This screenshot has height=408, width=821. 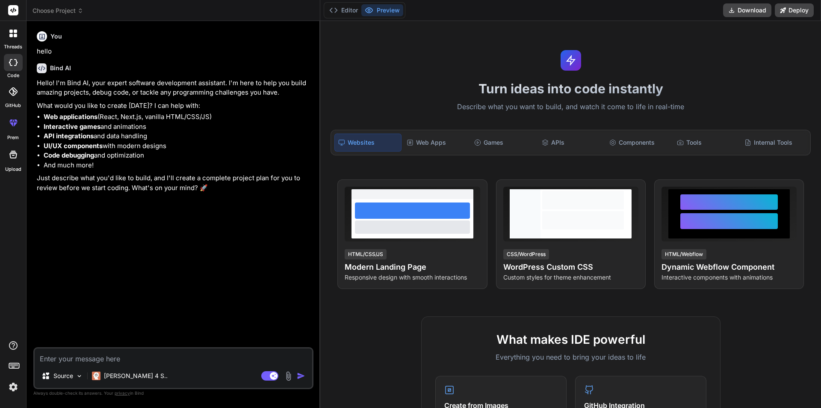 I want to click on p: Always double-check its answers. Your in Bind, so click(x=173, y=393).